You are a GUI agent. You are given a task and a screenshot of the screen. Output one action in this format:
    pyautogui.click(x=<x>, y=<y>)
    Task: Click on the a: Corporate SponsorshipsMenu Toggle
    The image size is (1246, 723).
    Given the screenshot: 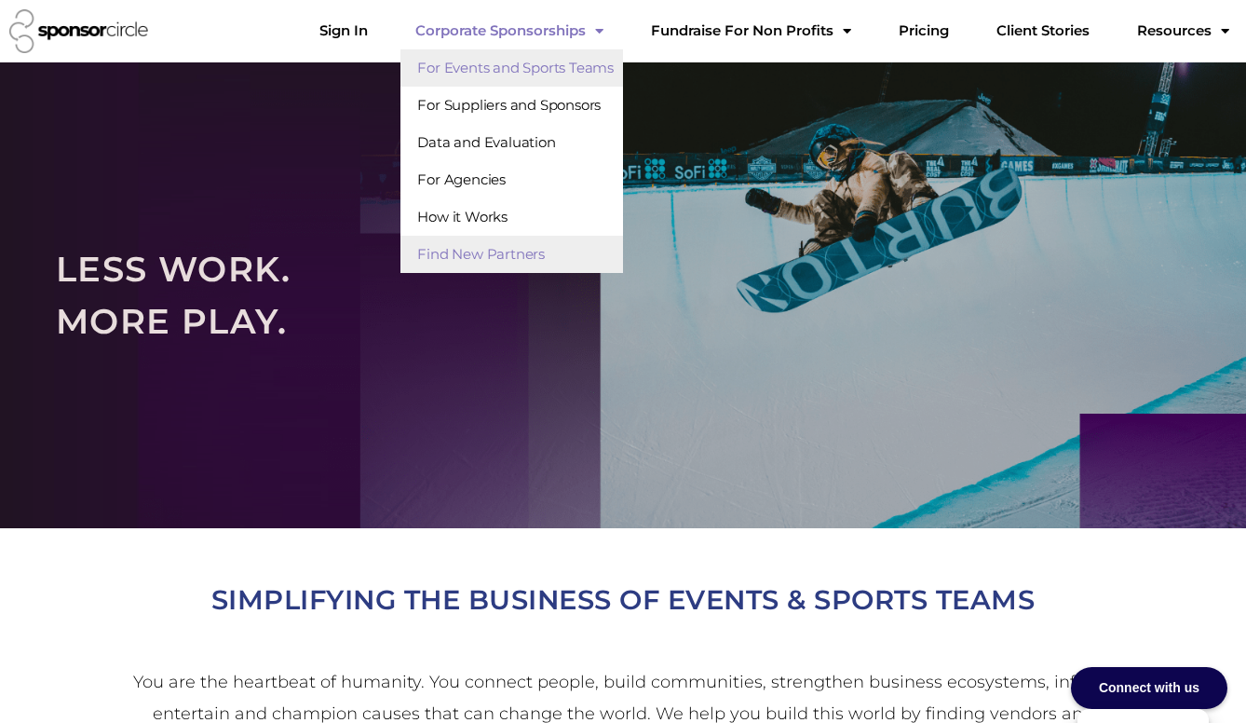 What is the action you would take?
    pyautogui.click(x=509, y=31)
    